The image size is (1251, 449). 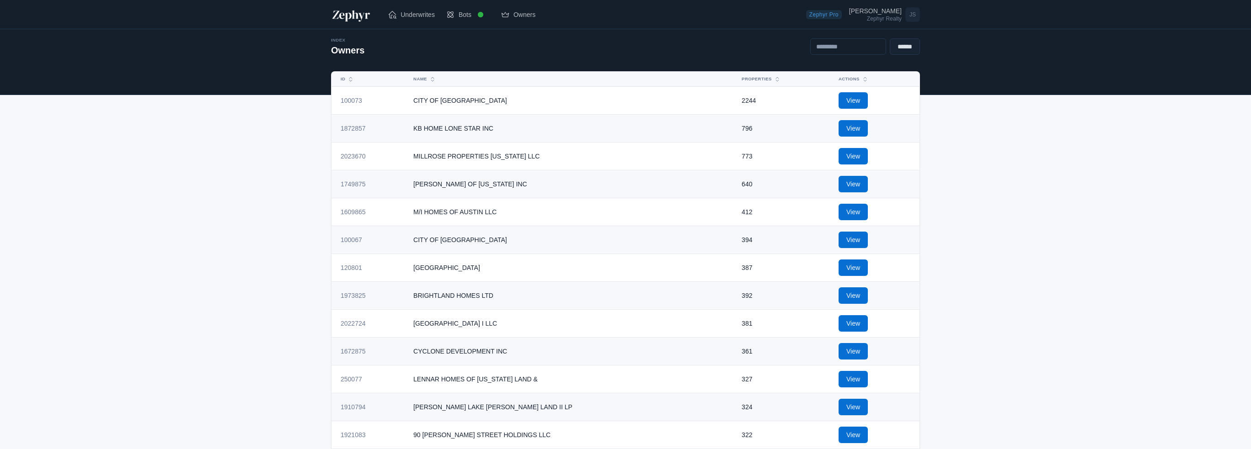 I want to click on td: 1910794, so click(x=369, y=407).